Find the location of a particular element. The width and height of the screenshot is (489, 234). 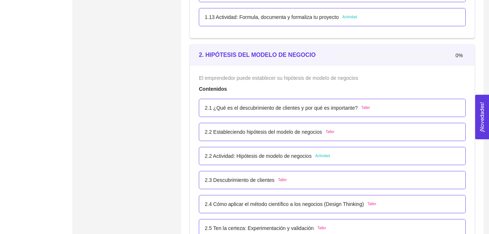

span: 0% is located at coordinates (461, 55).